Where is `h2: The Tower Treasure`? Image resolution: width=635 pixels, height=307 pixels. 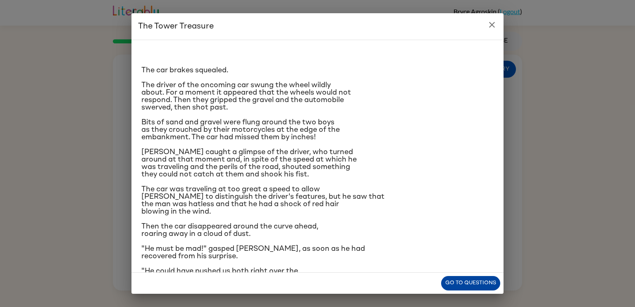 h2: The Tower Treasure is located at coordinates (317, 26).